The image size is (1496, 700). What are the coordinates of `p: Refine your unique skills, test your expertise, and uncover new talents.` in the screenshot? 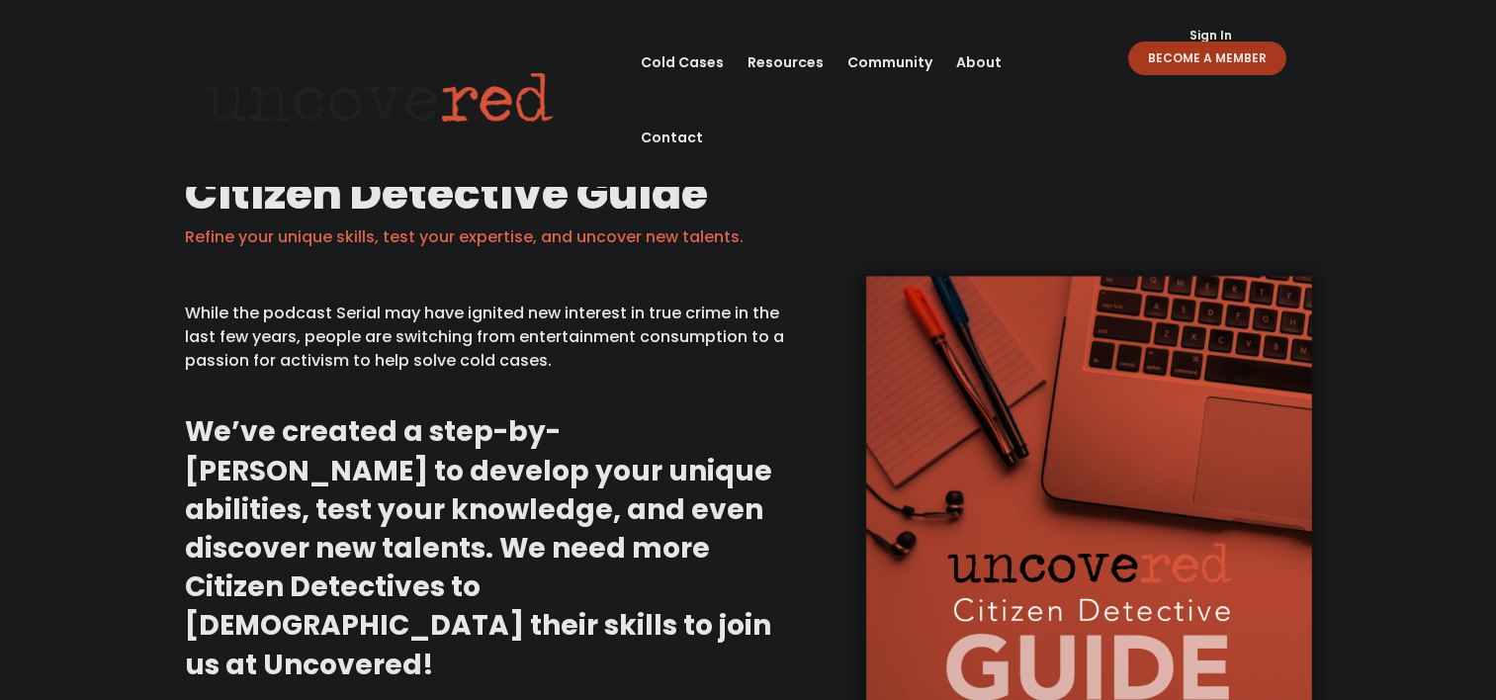 It's located at (748, 237).